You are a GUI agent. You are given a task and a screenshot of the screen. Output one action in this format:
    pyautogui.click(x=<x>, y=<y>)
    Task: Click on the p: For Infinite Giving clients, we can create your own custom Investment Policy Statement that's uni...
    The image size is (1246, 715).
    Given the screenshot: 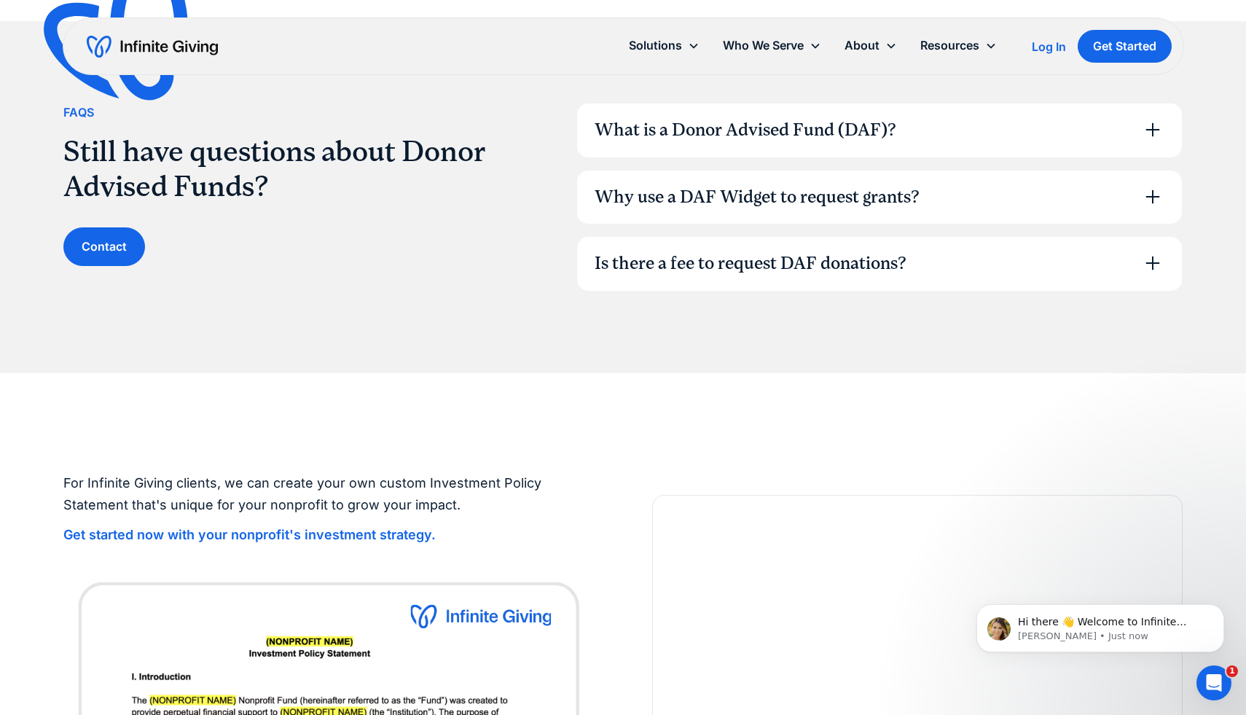 What is the action you would take?
    pyautogui.click(x=329, y=494)
    